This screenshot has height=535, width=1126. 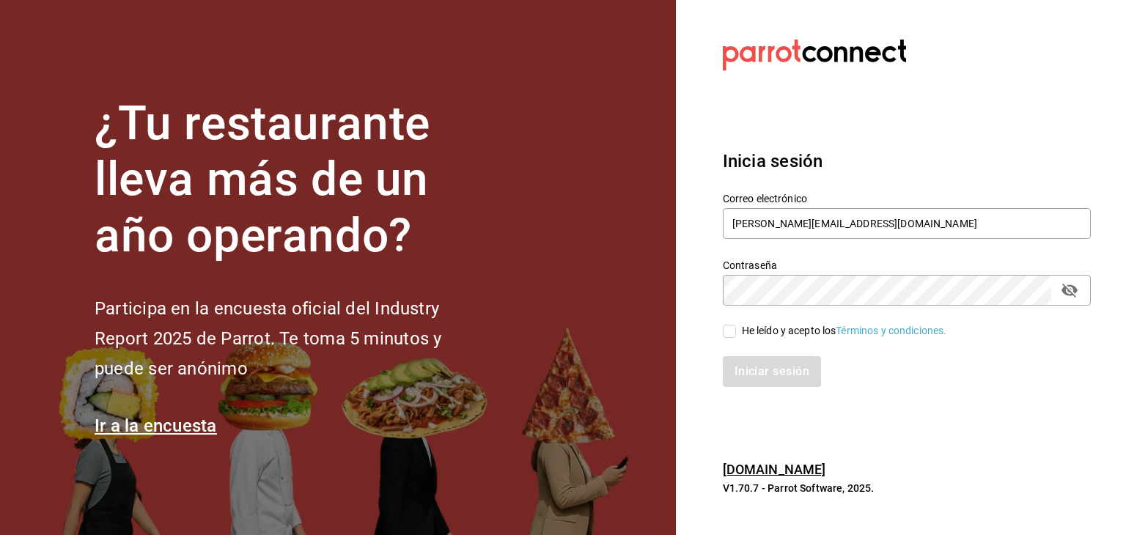 I want to click on p: V1.70.7 - Parrot Software, 2025., so click(x=907, y=488).